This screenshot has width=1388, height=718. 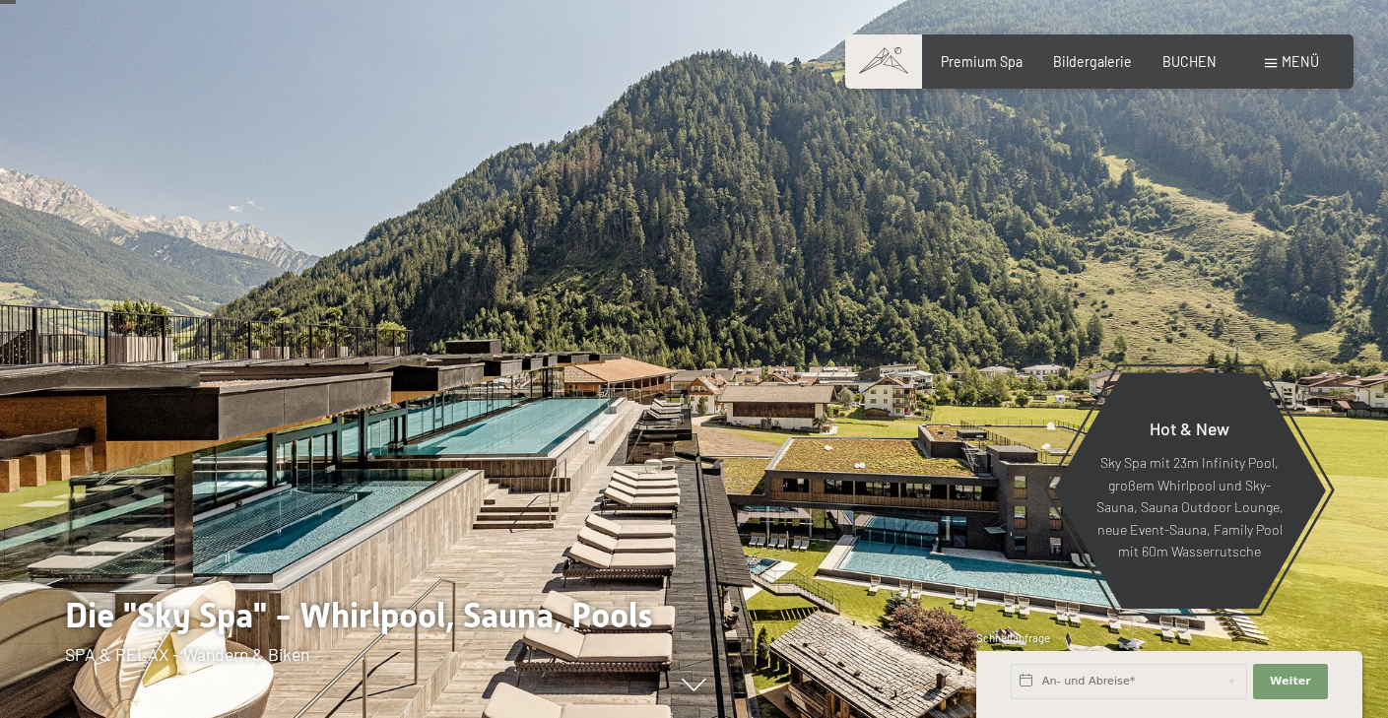 What do you see at coordinates (1189, 491) in the screenshot?
I see `a: Hot & New Sky Spa mit 23m Infinity Pool, großem Whirlpool und Sky-Sauna, Sauna Outdoor Lounge, ne...` at bounding box center [1189, 491].